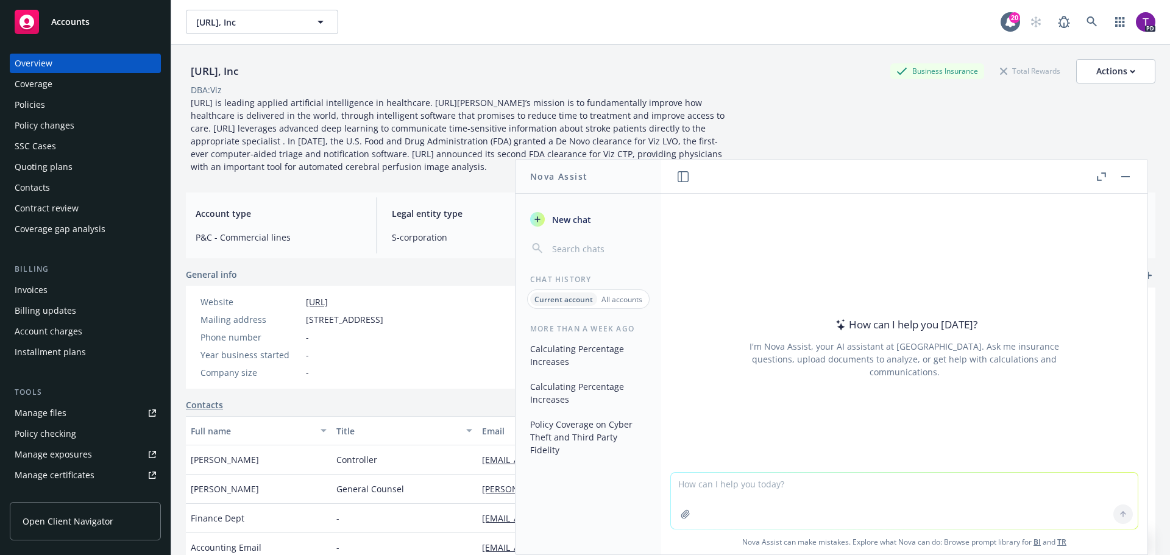  Describe the element at coordinates (85, 290) in the screenshot. I see `a: Invoices` at that location.